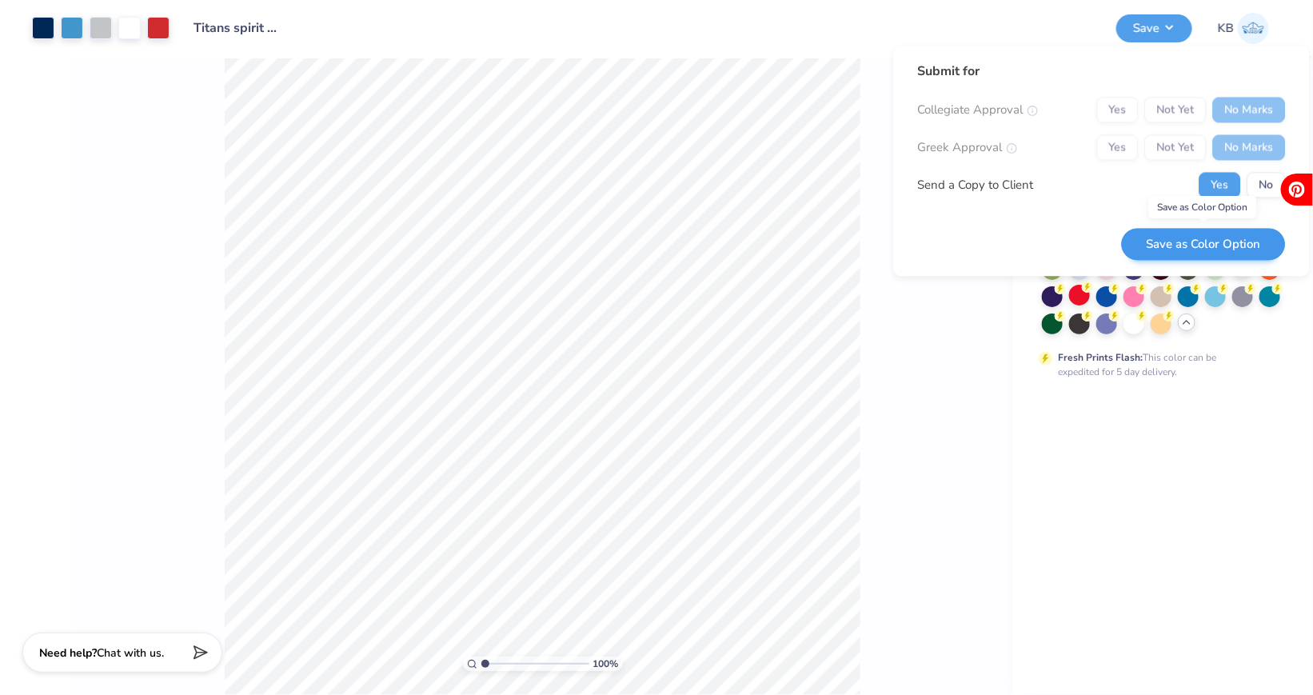 The image size is (1313, 695). What do you see at coordinates (1220, 185) in the screenshot?
I see `button: Yes` at bounding box center [1220, 185].